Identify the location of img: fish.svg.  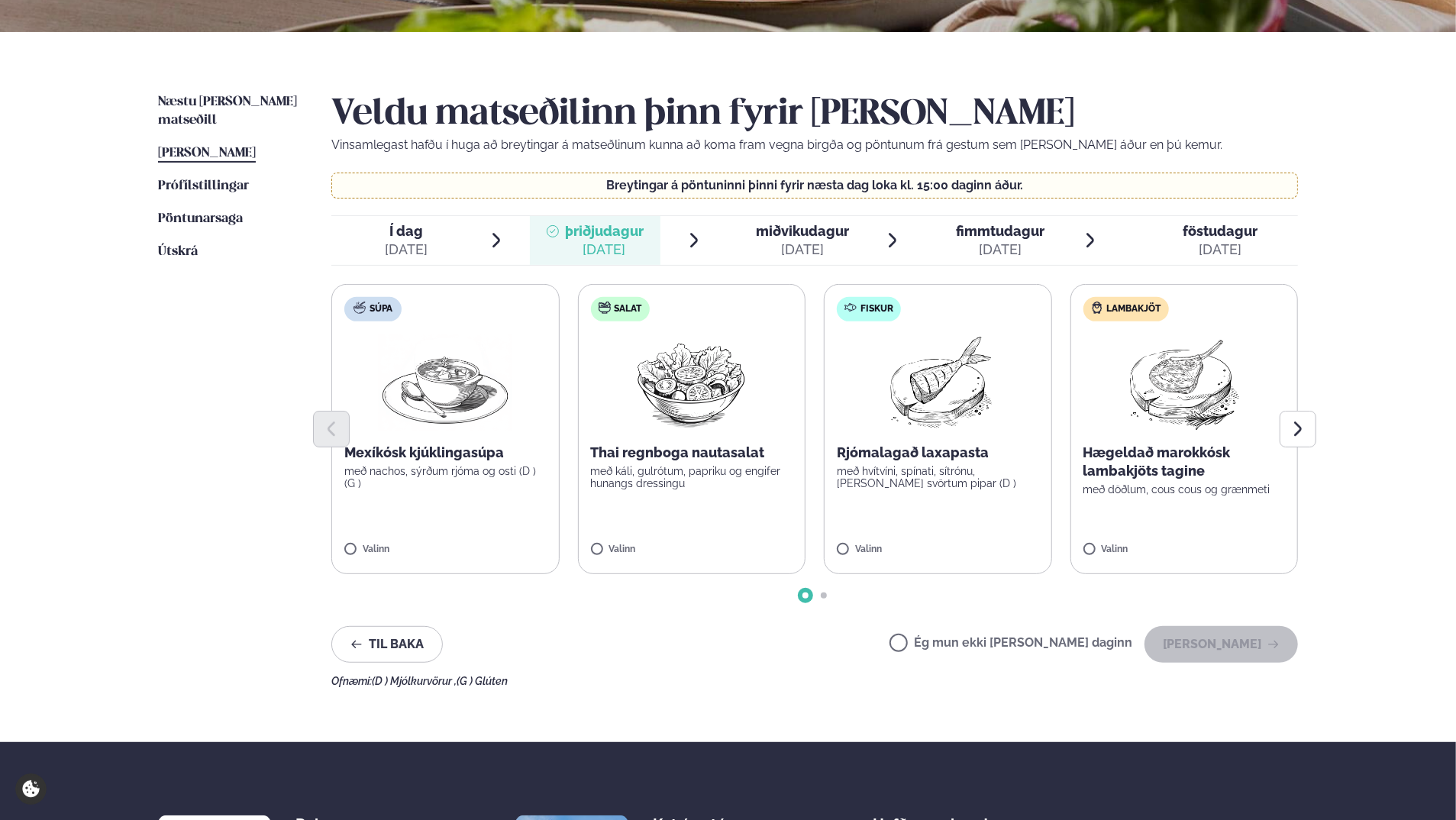
(850, 308).